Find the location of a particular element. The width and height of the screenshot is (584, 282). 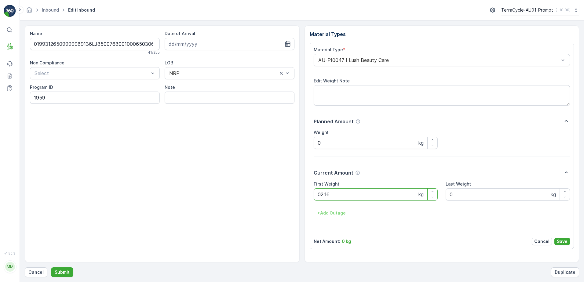

span: 1657266637130734Q is located at coordinates (43, 103).